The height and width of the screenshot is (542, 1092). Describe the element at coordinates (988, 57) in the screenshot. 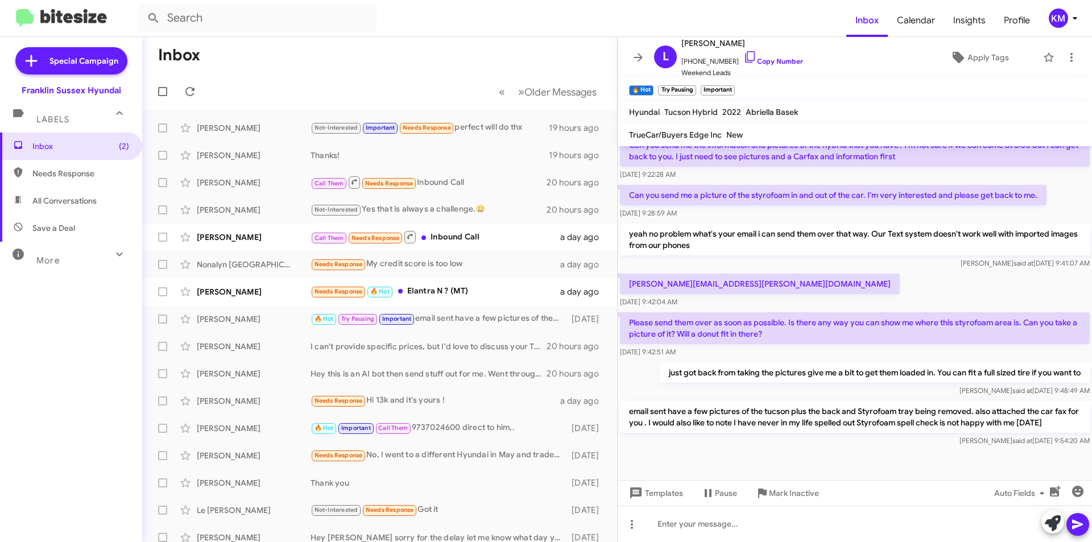

I see `span: Apply Tags` at that location.